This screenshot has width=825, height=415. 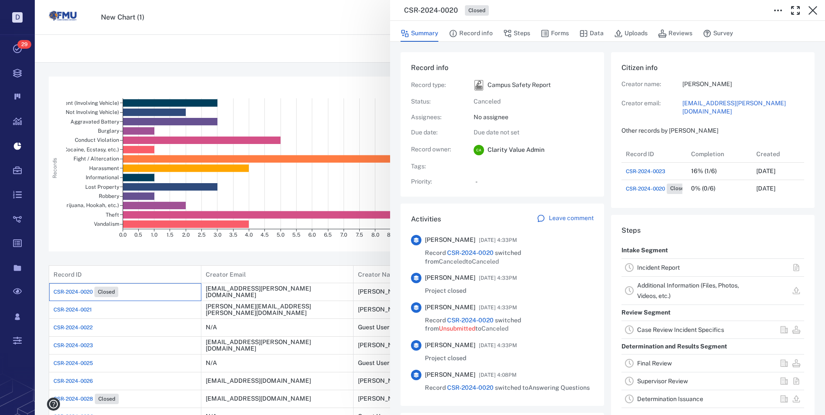 I want to click on a: Case Review Incident Specifics, so click(x=680, y=330).